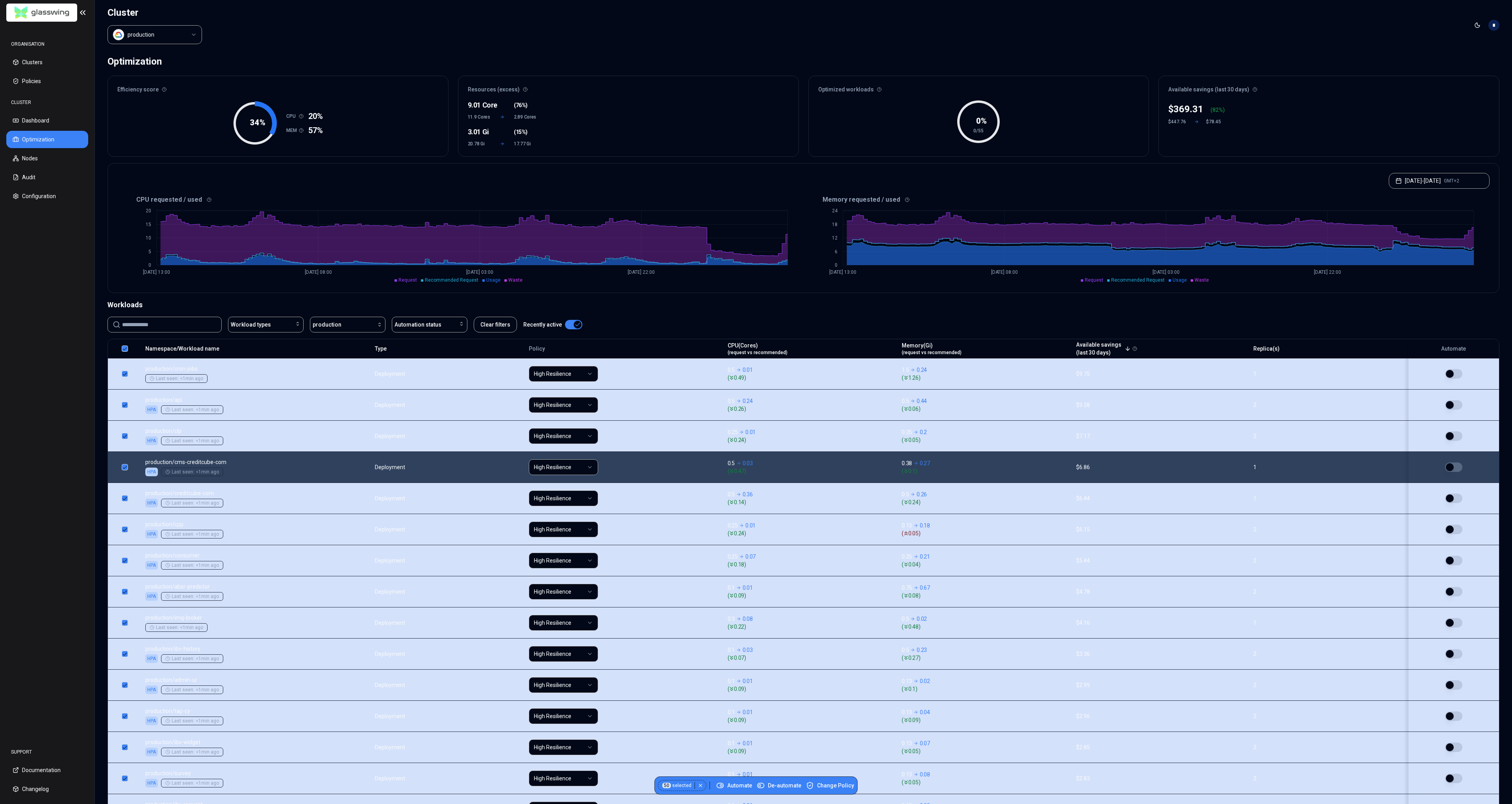  Describe the element at coordinates (733, 433) in the screenshot. I see `p: 0.25` at that location.